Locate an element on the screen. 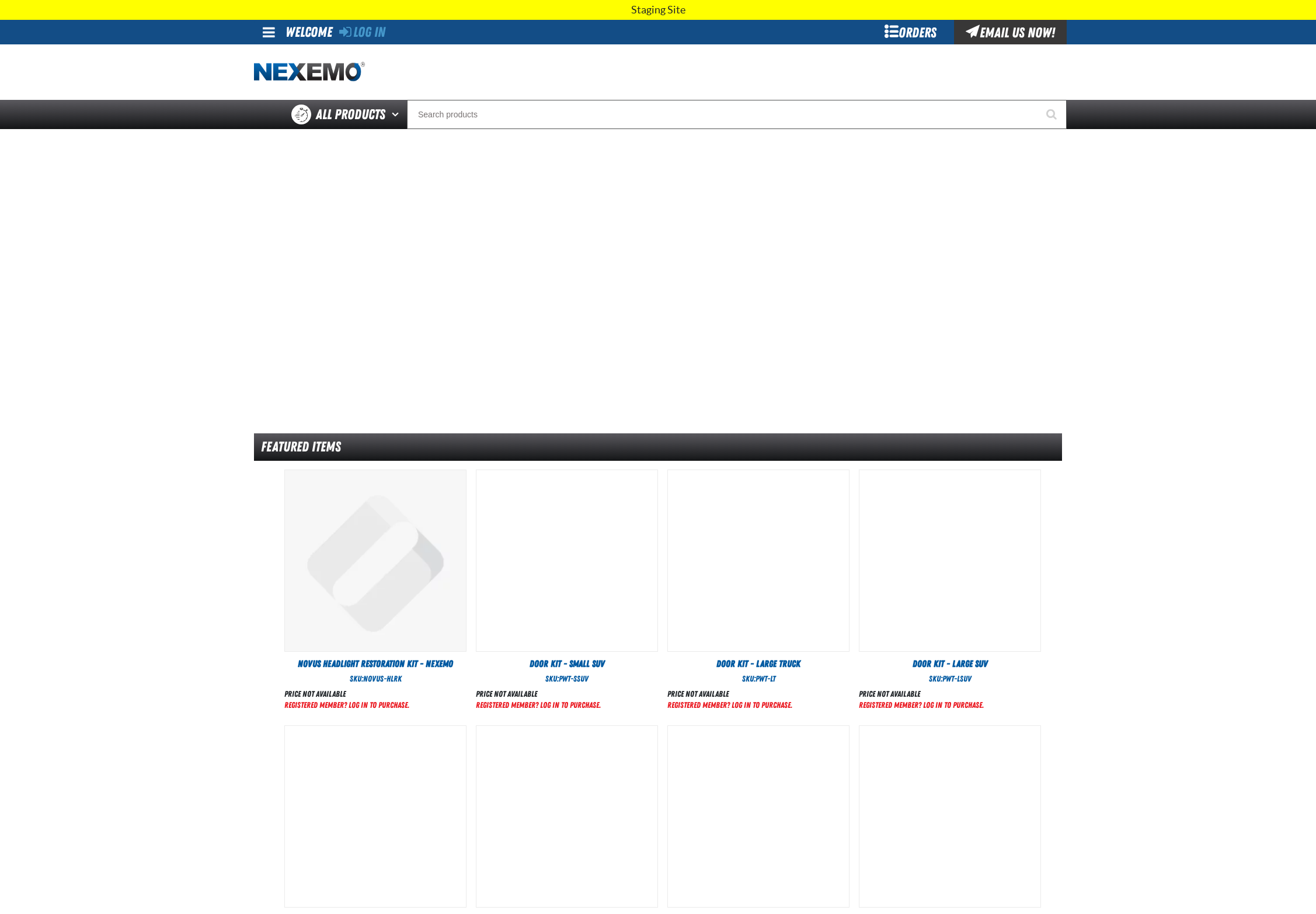 This screenshot has width=1316, height=914. View Details of the Door Kit - Large Truck is located at coordinates (759, 561).